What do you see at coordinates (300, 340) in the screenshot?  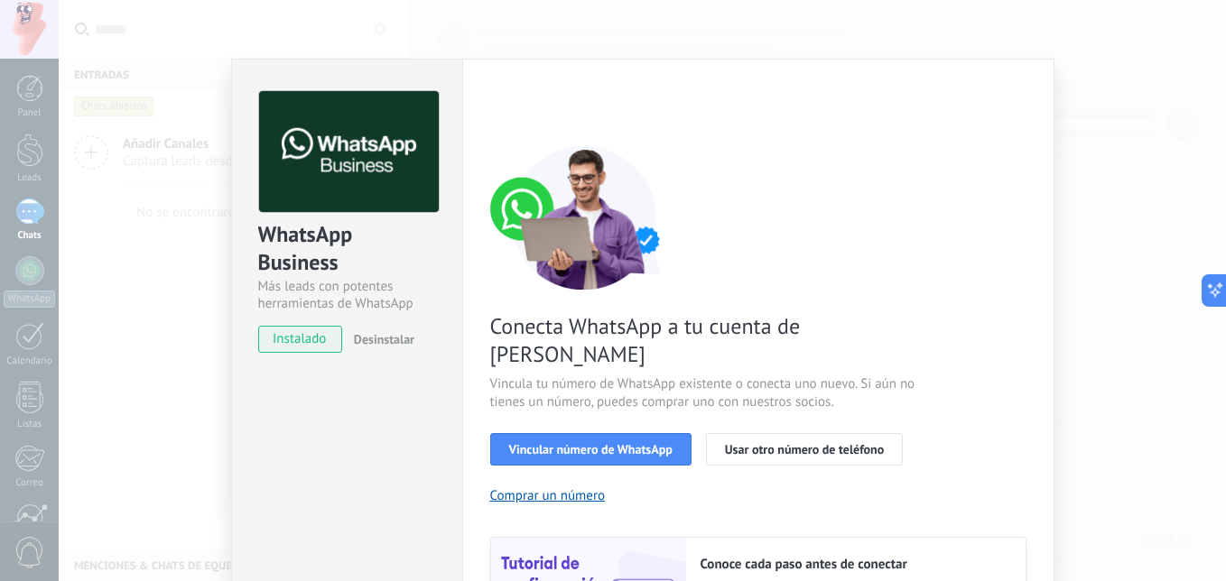 I see `span: instalado` at bounding box center [300, 340].